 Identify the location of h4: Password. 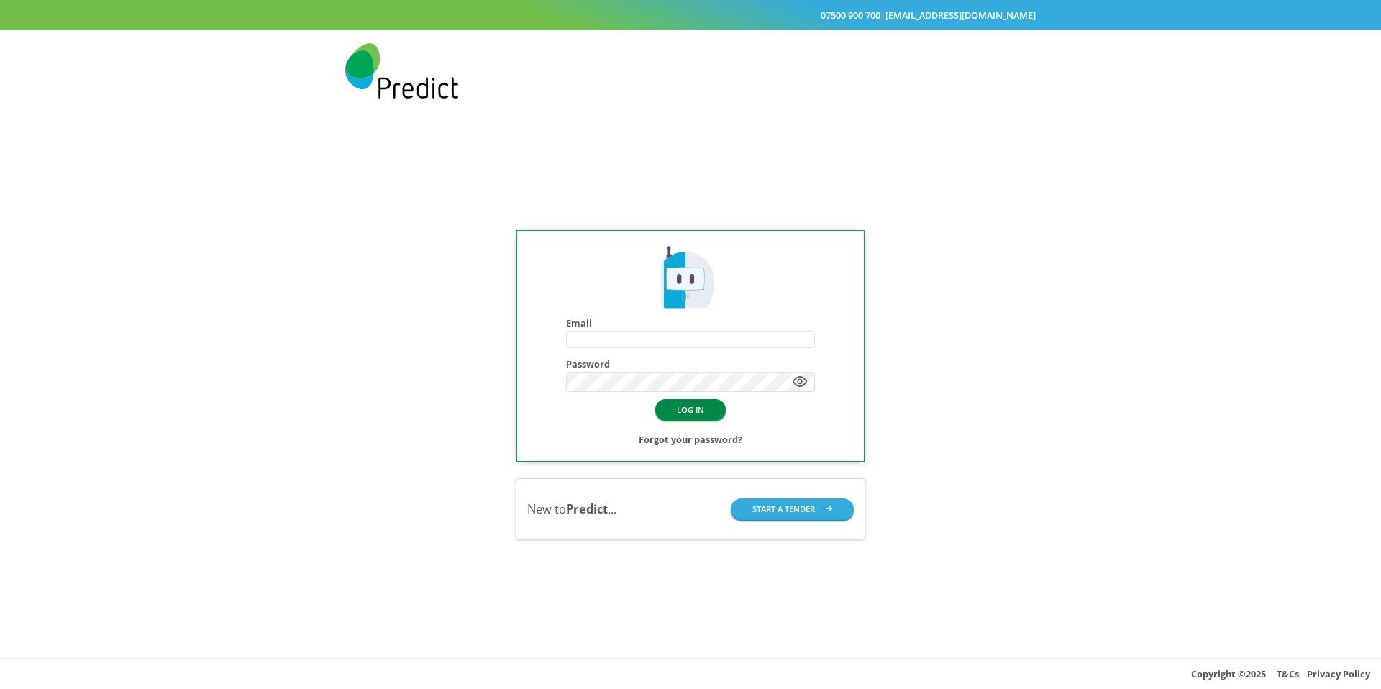
(690, 364).